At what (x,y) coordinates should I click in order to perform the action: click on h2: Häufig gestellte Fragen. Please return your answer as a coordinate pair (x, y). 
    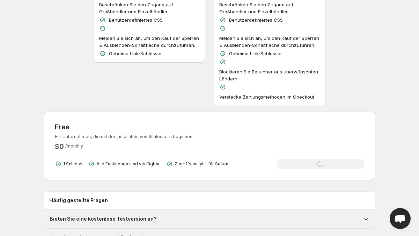
    Looking at the image, I should click on (210, 200).